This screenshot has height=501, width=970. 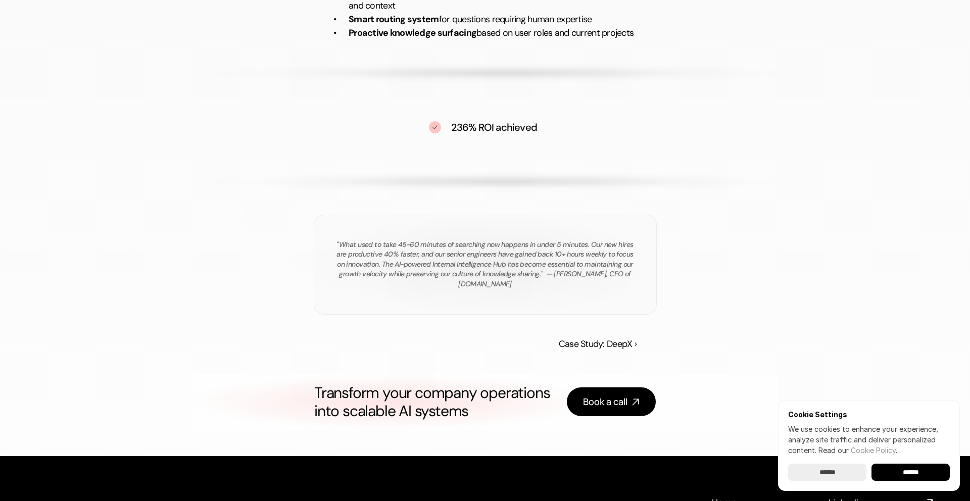 What do you see at coordinates (496, 127) in the screenshot?
I see `h4: 236% ROI achieved` at bounding box center [496, 127].